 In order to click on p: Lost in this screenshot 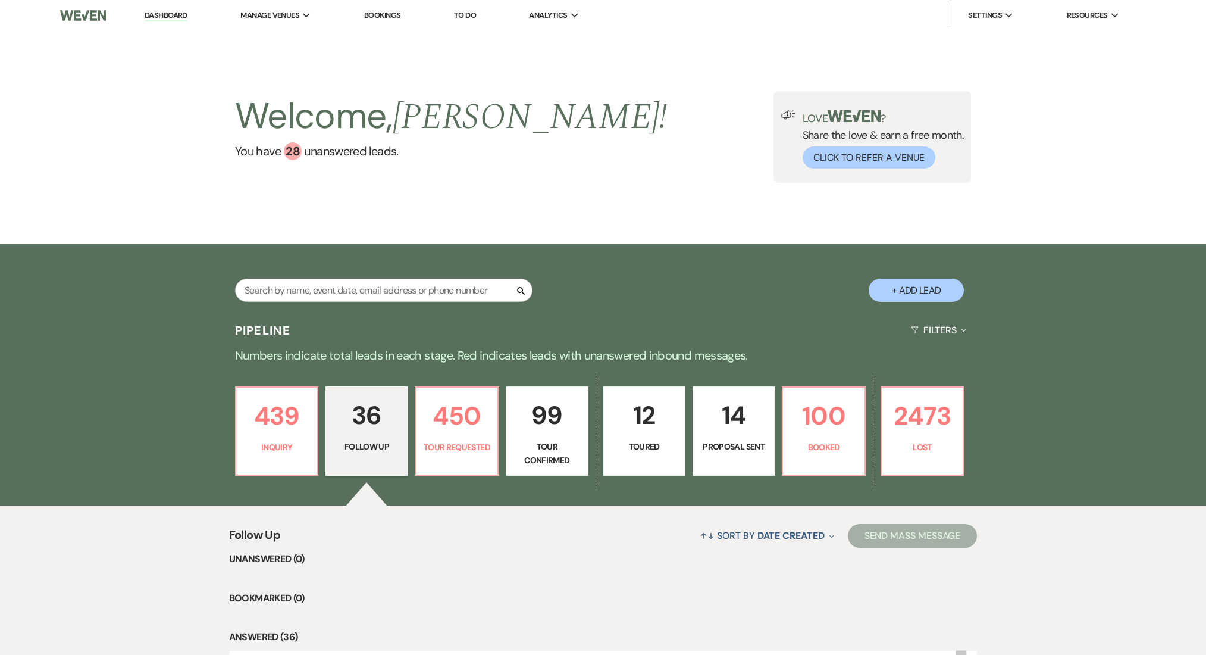, I will do `click(922, 447)`.